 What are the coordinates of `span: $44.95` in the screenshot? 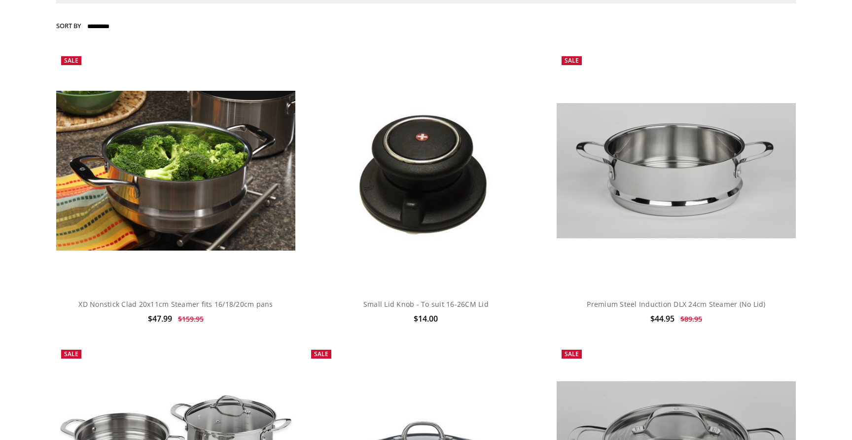 It's located at (662, 318).